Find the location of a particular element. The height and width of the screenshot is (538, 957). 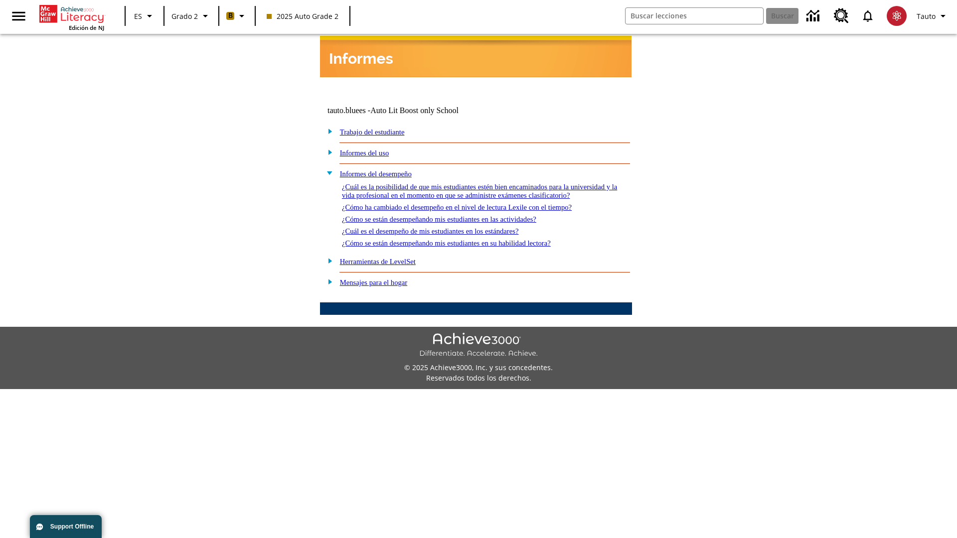

td: tauto.bluees - is located at coordinates (419, 111).